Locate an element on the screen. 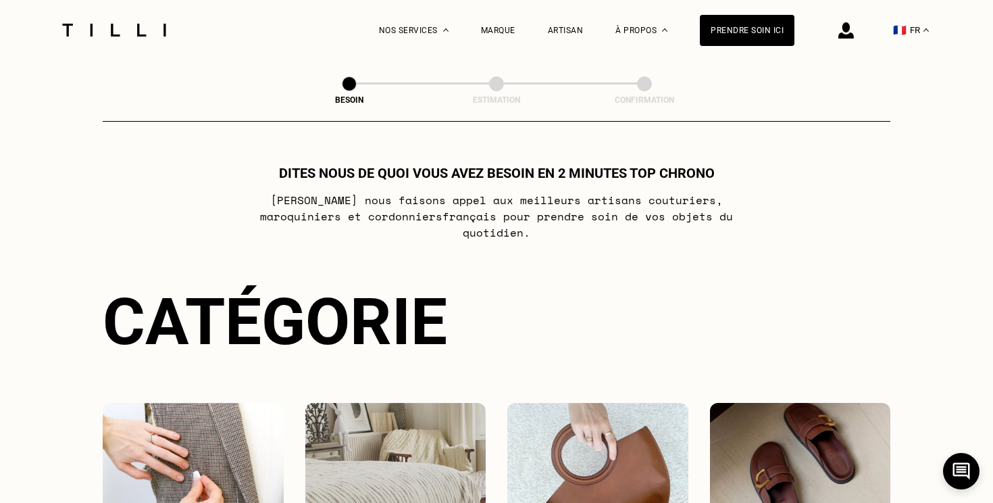 The height and width of the screenshot is (503, 993). img: menu déroulant is located at coordinates (926, 30).